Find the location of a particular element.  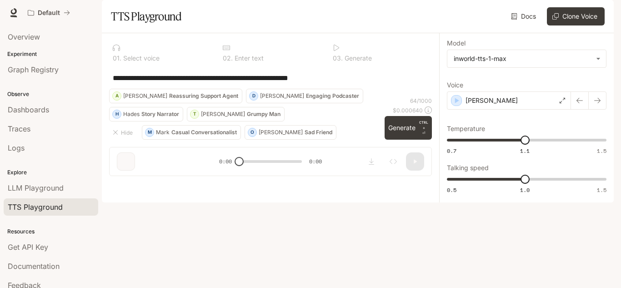

p: 64 / 1000 is located at coordinates (421, 100).